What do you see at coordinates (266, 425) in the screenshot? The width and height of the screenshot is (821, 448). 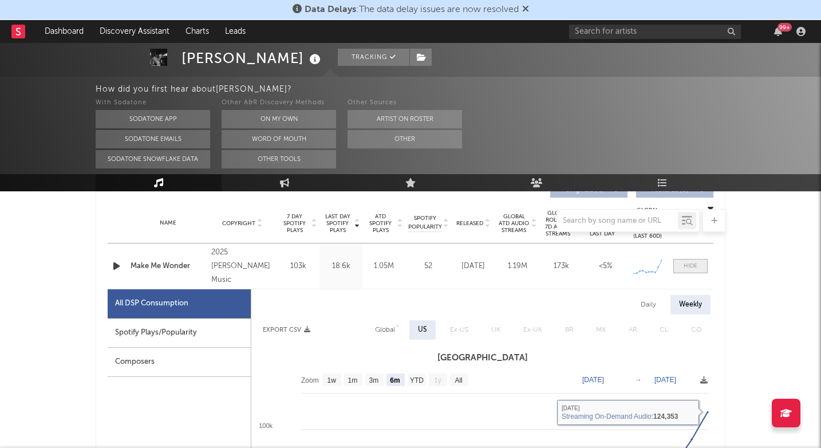 I see `text: 100k` at bounding box center [266, 425].